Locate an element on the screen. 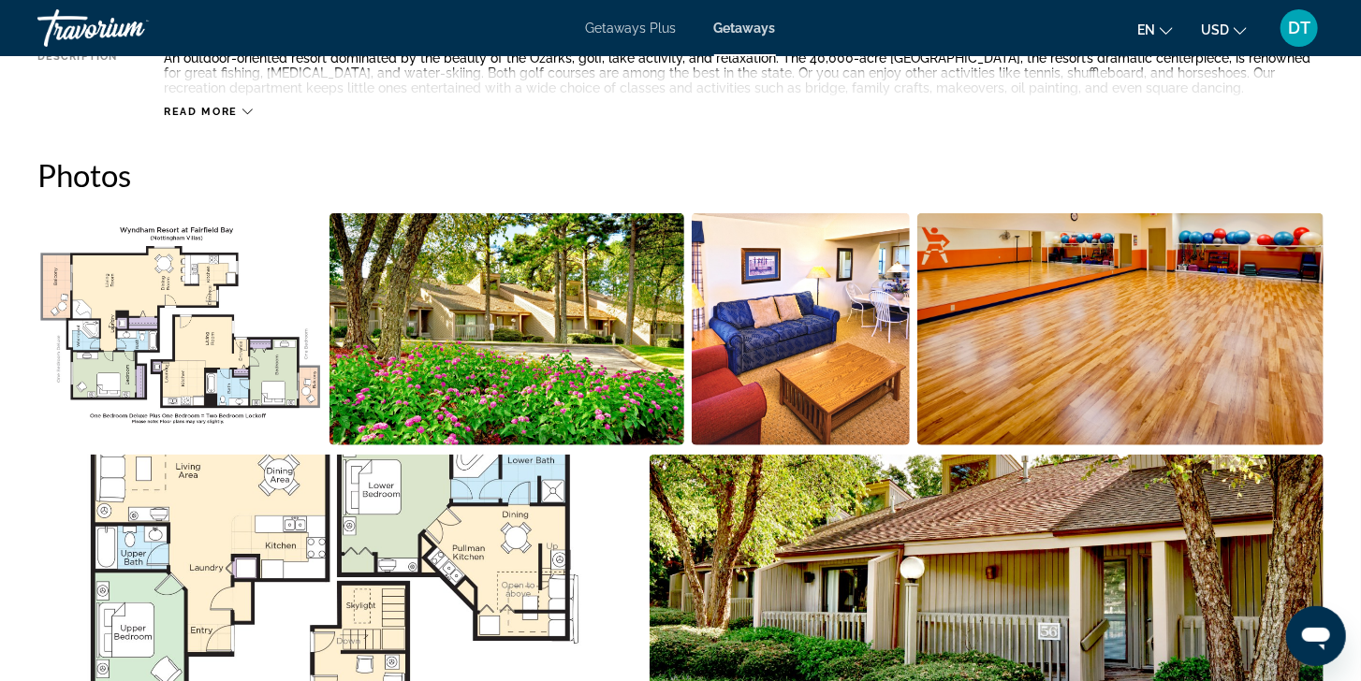  a: Getaways Plus is located at coordinates (631, 28).